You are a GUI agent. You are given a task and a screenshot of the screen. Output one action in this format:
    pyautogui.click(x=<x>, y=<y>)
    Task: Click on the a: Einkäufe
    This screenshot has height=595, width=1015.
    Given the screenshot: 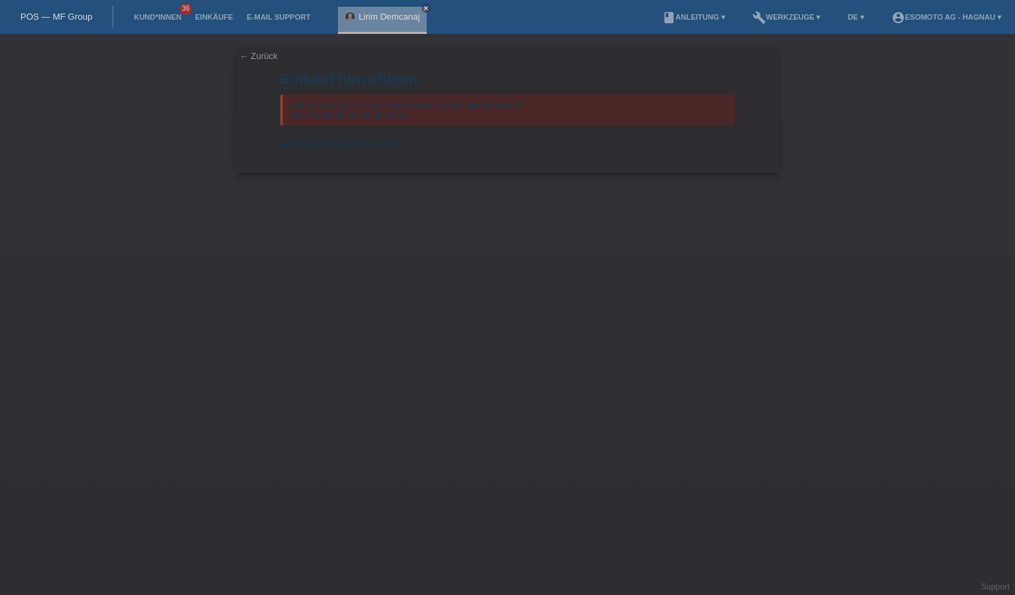 What is the action you would take?
    pyautogui.click(x=214, y=17)
    